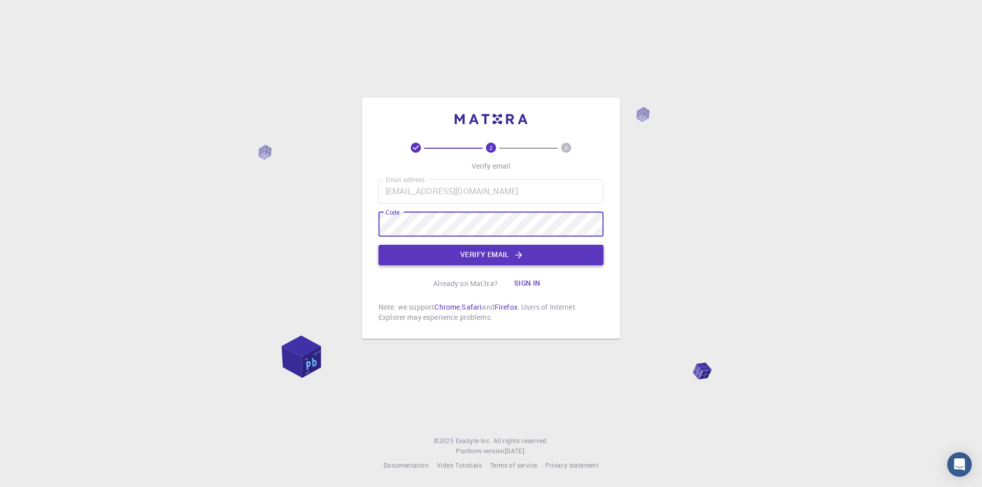 Image resolution: width=982 pixels, height=487 pixels. I want to click on span: Privacy statement, so click(572, 465).